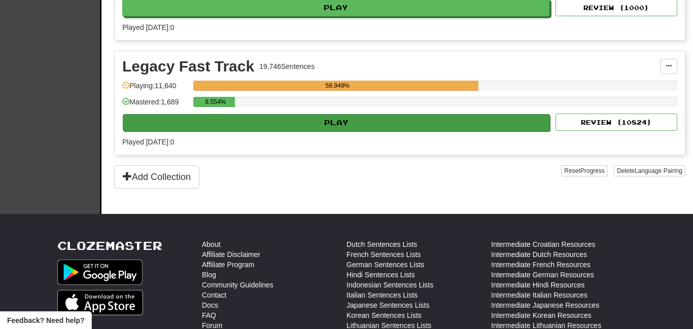 Image resolution: width=693 pixels, height=329 pixels. Describe the element at coordinates (388, 306) in the screenshot. I see `a: Japanese Sentences Lists` at that location.